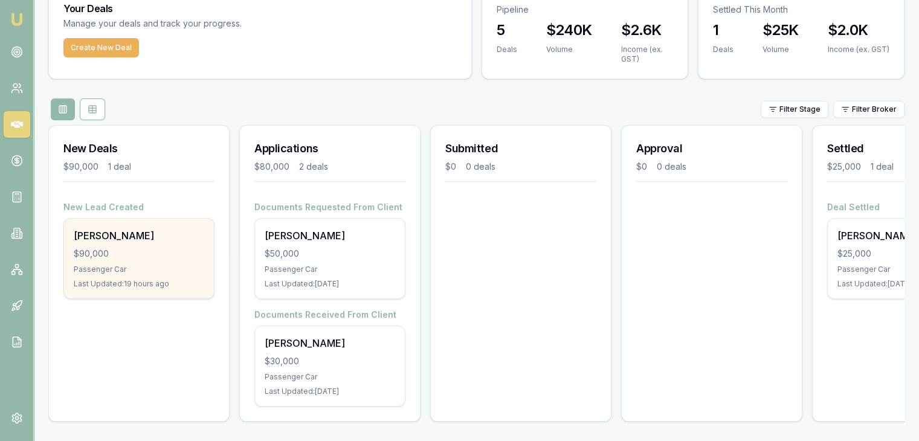  What do you see at coordinates (521, 149) in the screenshot?
I see `h3: Submitted` at bounding box center [521, 149].